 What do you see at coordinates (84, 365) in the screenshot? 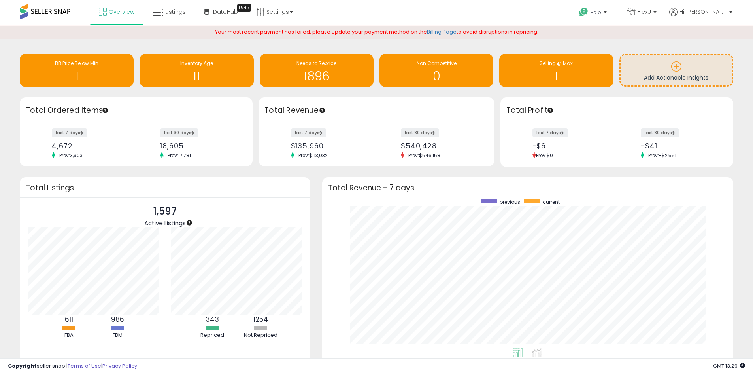
I see `a: Terms of Use` at bounding box center [84, 365].